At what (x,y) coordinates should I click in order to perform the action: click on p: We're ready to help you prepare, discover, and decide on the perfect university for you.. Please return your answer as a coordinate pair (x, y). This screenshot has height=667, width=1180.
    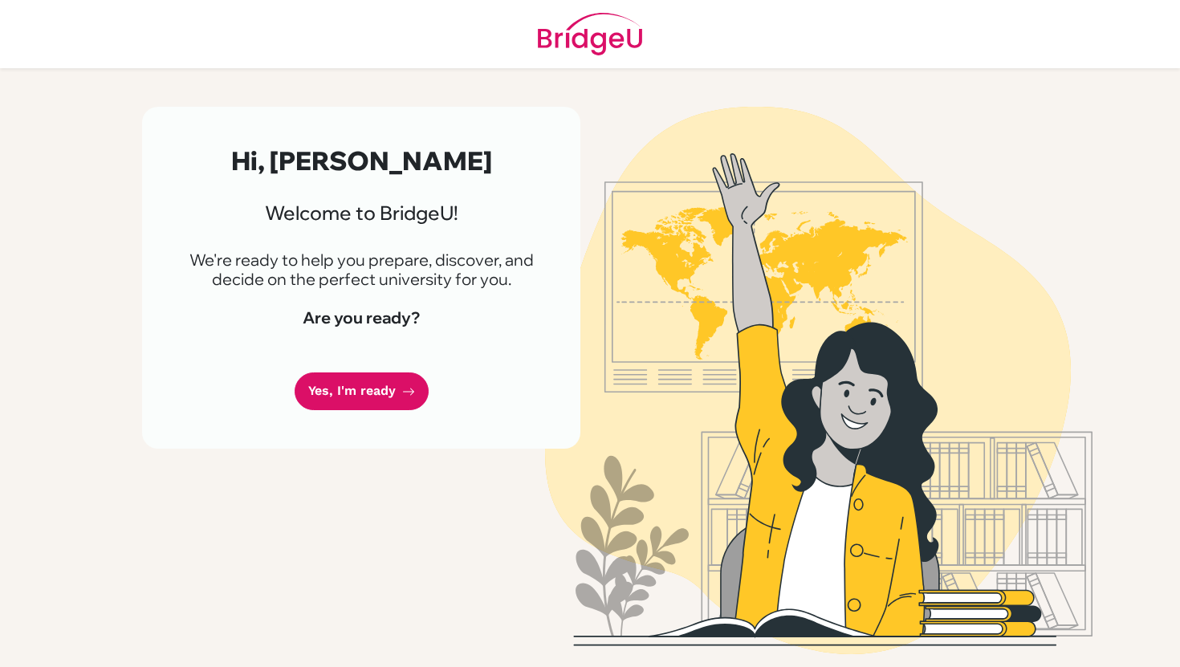
    Looking at the image, I should click on (361, 270).